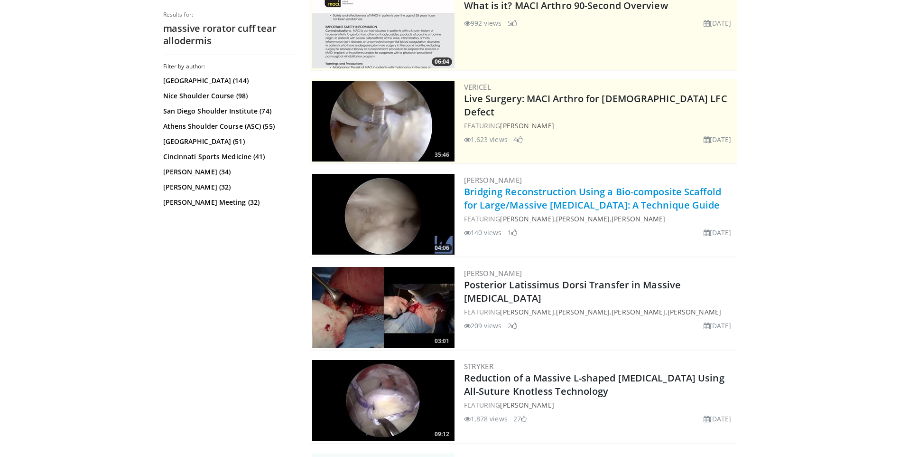 The height and width of the screenshot is (457, 900). What do you see at coordinates (228, 157) in the screenshot?
I see `a: Cincinnati Sports Medicine (41)` at bounding box center [228, 157].